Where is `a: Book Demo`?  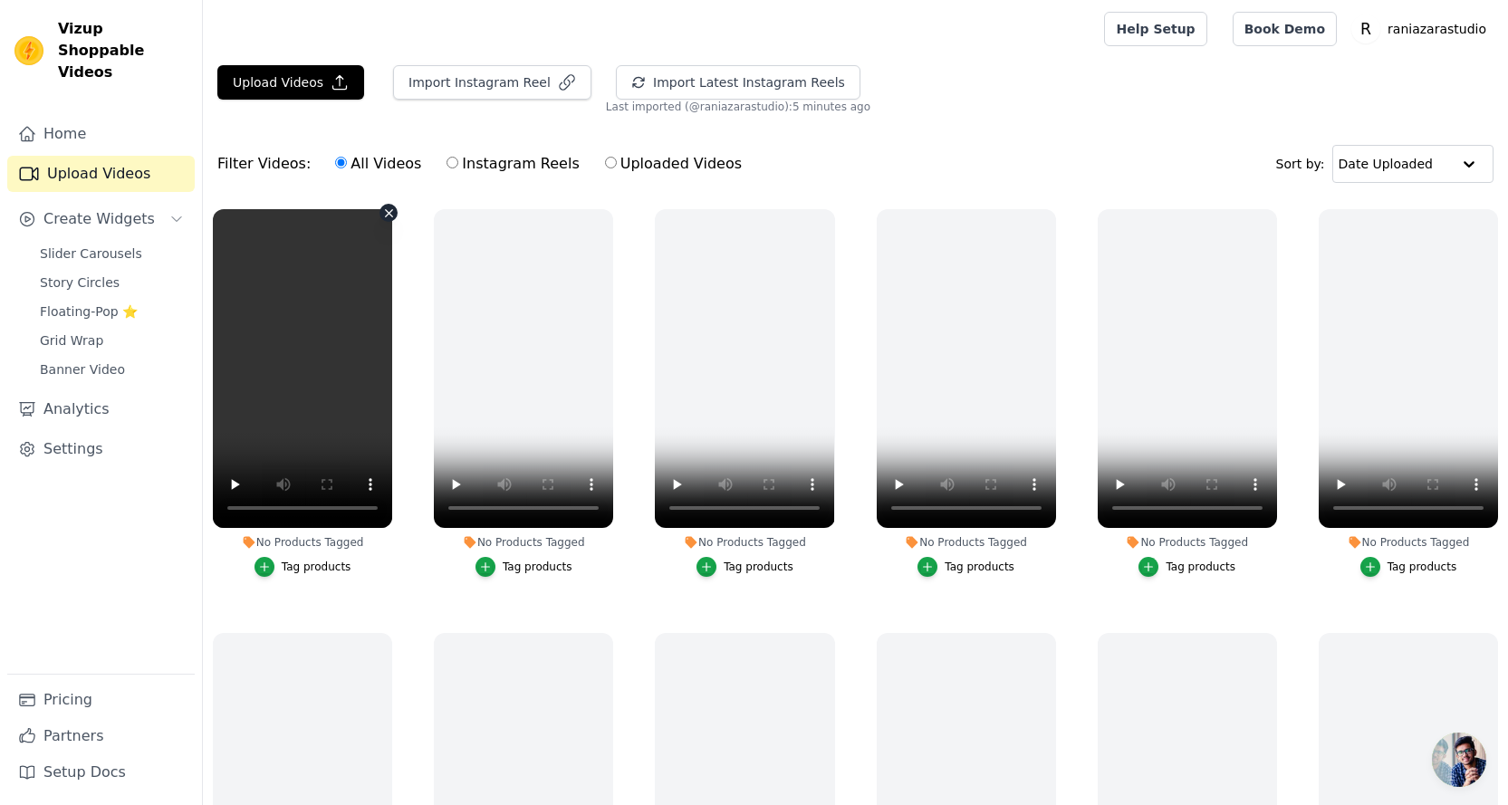
a: Book Demo is located at coordinates (1284, 29).